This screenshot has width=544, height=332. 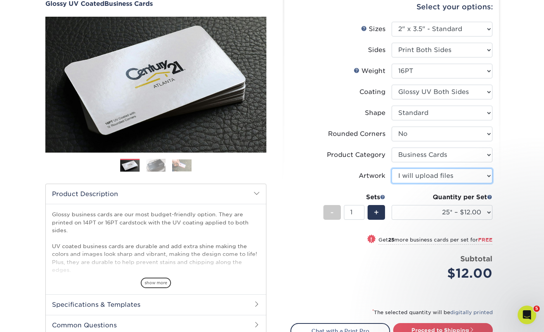 I want to click on h2: Product Description, so click(x=156, y=194).